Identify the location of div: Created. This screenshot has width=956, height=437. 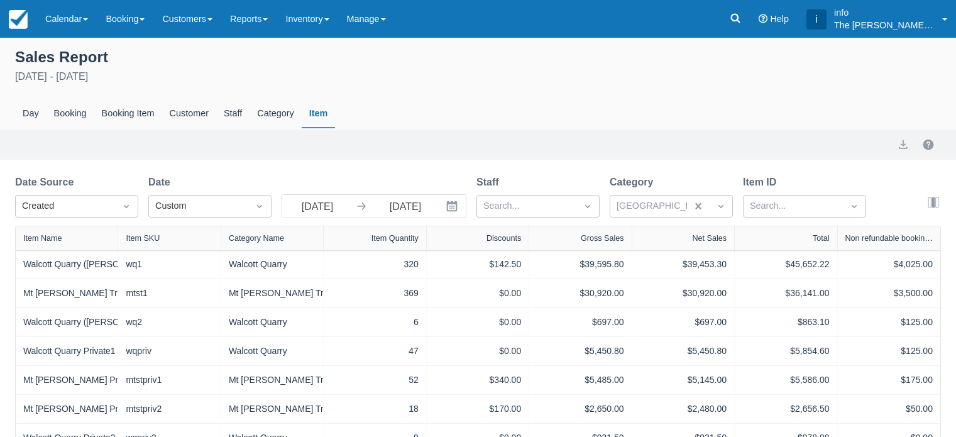
(65, 206).